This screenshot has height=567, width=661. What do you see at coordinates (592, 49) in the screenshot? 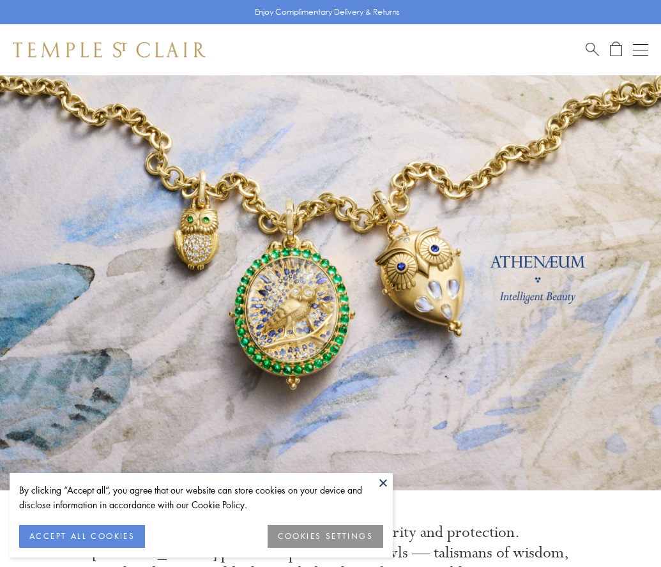
I see `a: Search` at bounding box center [592, 49].